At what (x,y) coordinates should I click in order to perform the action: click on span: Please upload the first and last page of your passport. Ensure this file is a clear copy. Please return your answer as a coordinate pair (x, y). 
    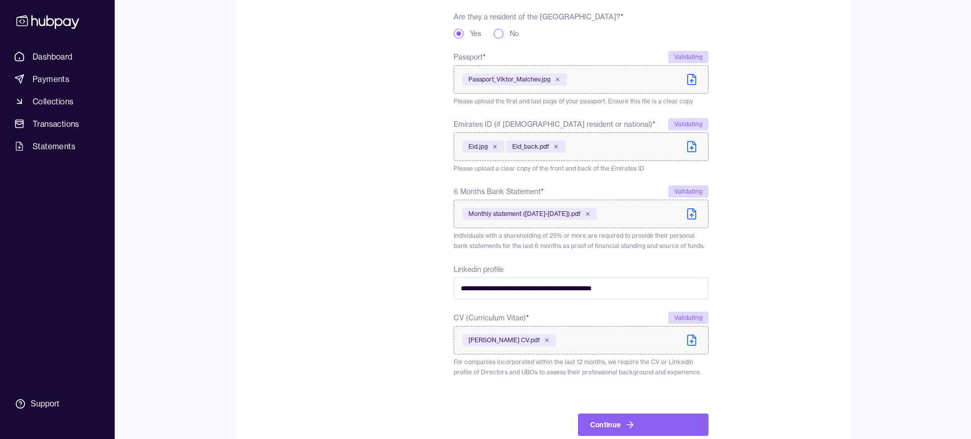
    Looking at the image, I should click on (573, 101).